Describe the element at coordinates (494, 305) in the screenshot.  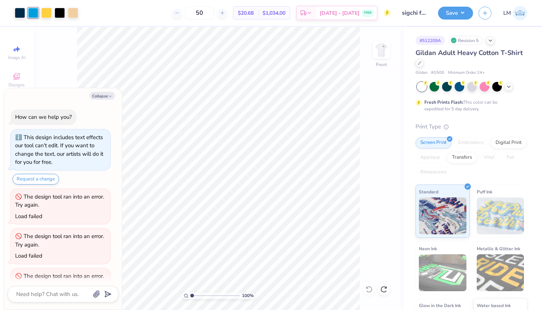
I see `span: Water based Ink` at that location.